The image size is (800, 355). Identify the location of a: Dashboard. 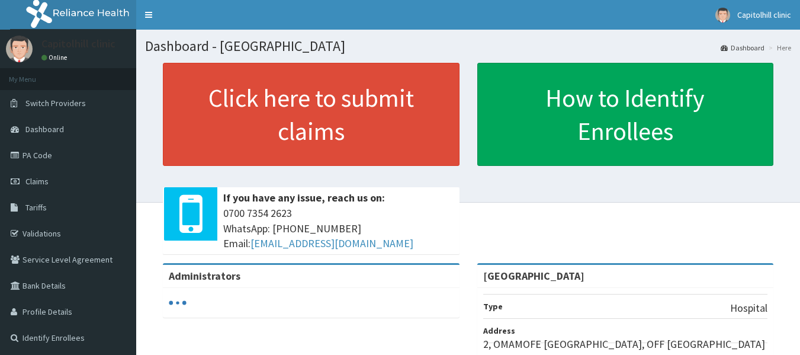
(742, 47).